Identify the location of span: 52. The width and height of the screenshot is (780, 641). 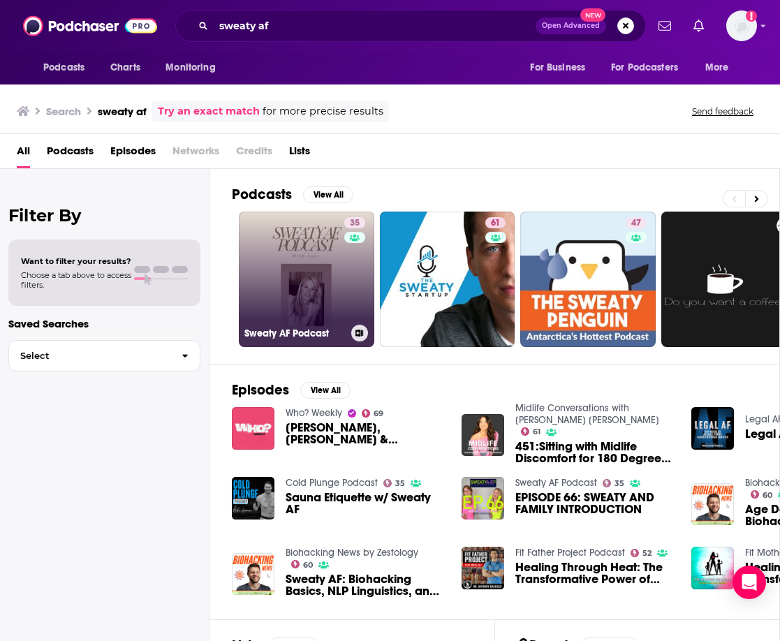
(646, 553).